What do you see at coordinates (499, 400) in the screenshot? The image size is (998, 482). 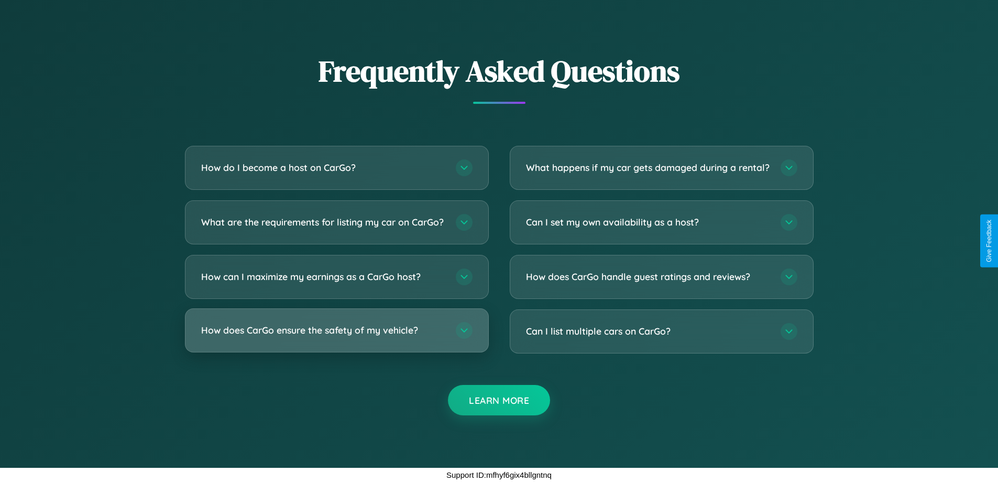 I see `button: Learn More` at bounding box center [499, 400].